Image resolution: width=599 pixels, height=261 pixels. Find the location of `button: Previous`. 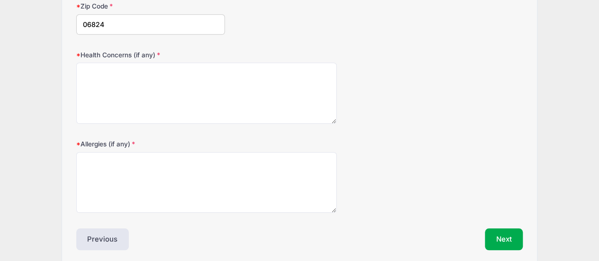

button: Previous is located at coordinates (103, 239).